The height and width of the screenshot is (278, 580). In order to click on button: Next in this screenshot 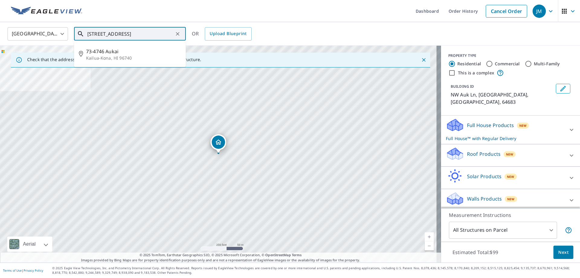, I will do `click(563, 252)`.